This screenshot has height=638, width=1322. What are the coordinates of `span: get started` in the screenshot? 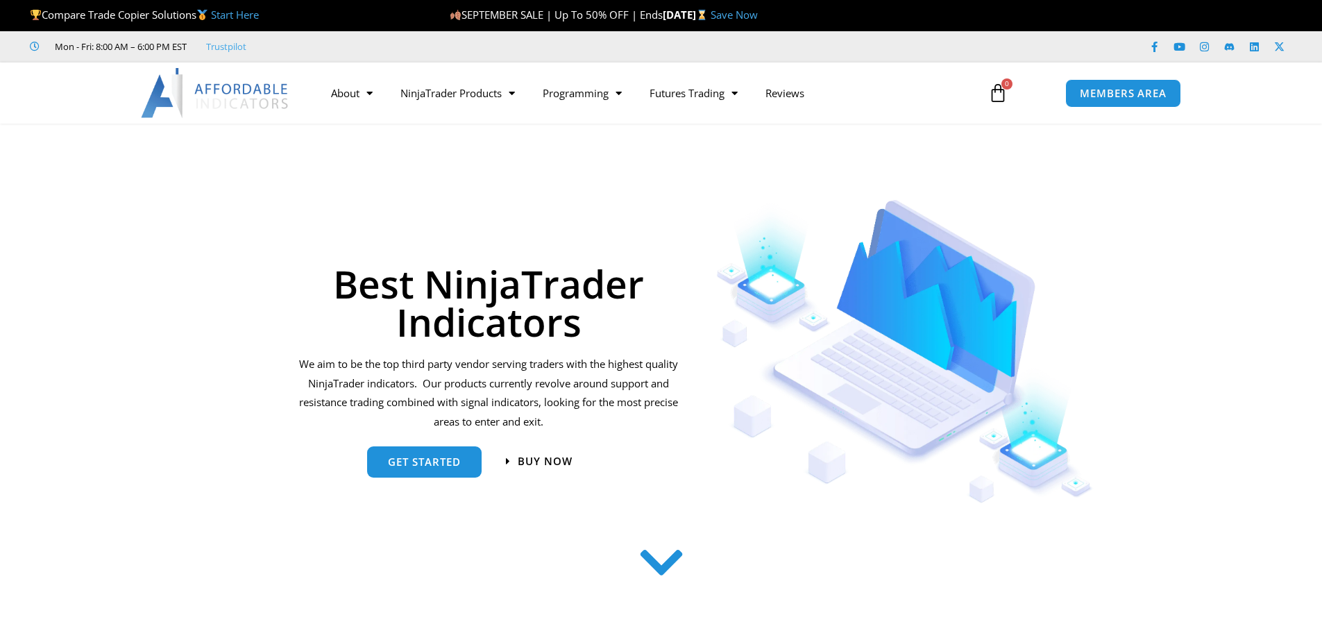 It's located at (424, 461).